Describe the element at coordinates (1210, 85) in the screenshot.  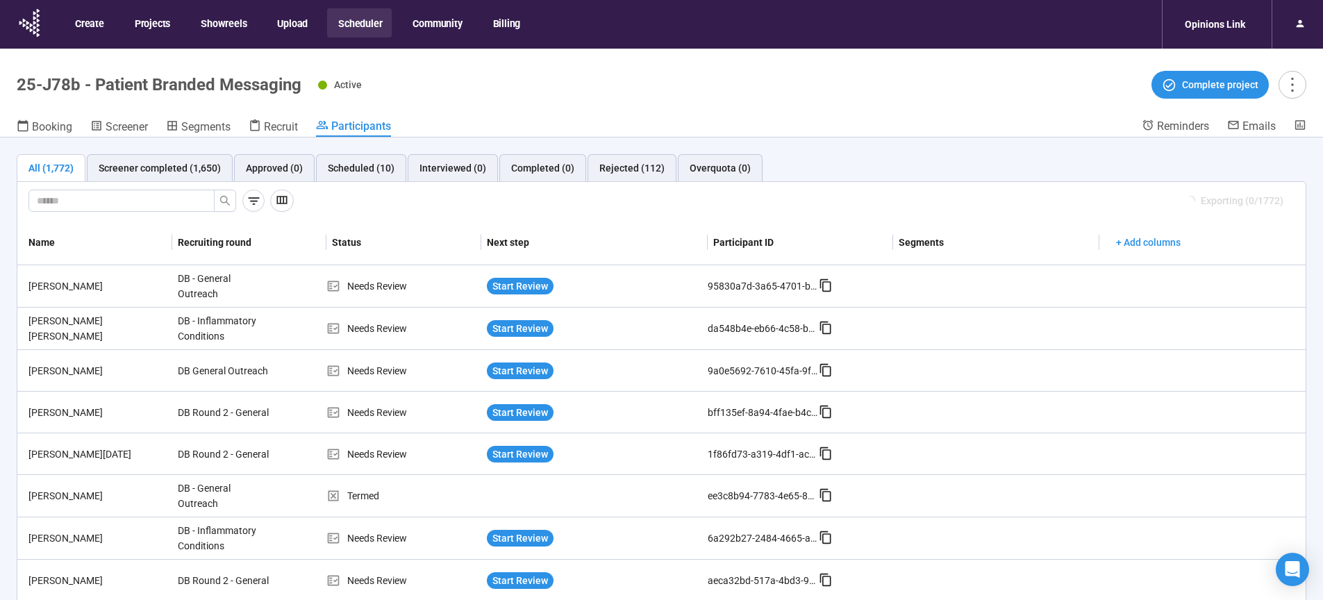
I see `button: Complete project` at that location.